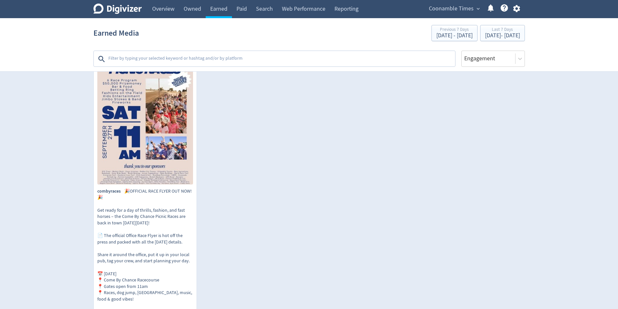  I want to click on span: Coonamble Times, so click(451, 9).